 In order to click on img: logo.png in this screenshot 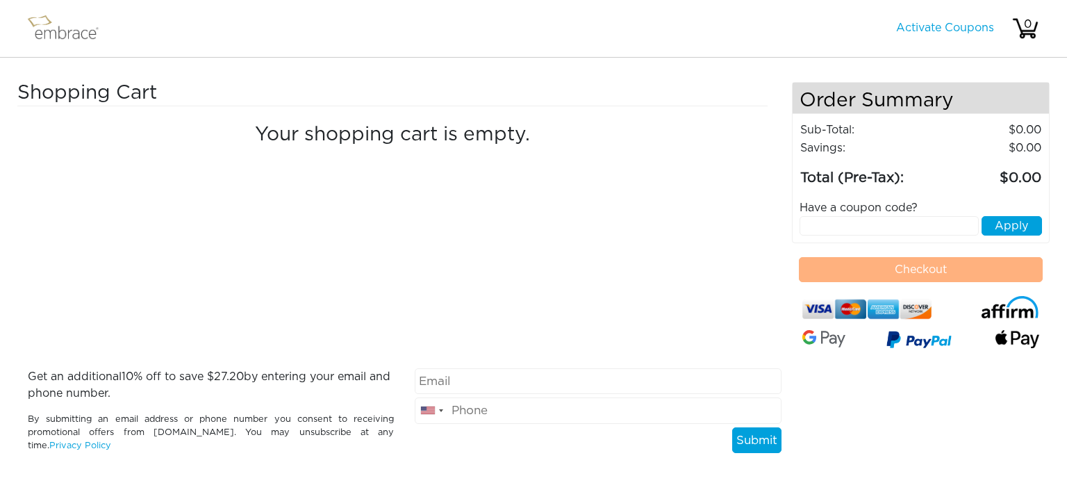, I will do `click(69, 28)`.